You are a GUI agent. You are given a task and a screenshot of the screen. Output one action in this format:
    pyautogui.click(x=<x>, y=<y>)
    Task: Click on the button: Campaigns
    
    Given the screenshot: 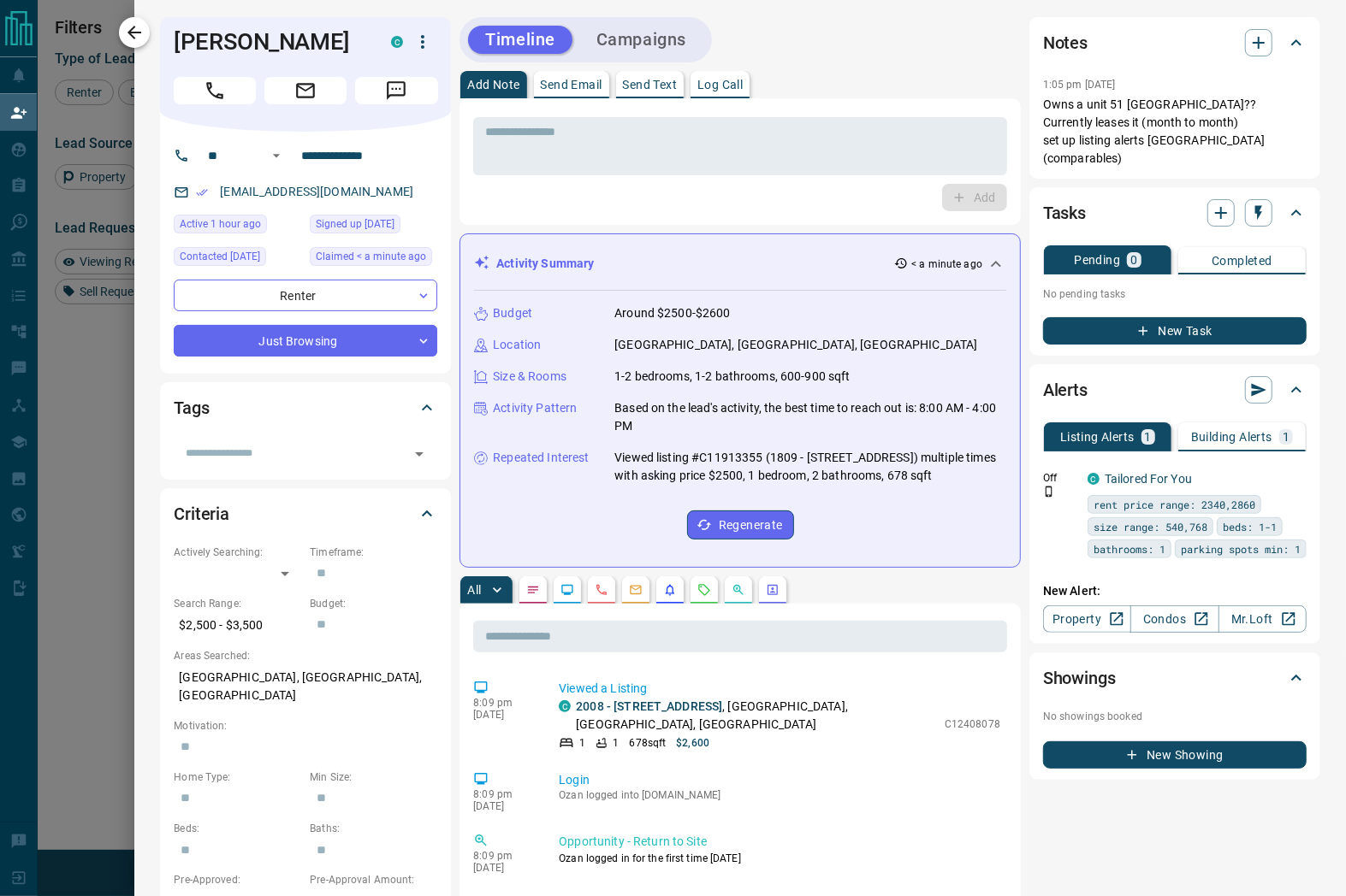 What is the action you would take?
    pyautogui.click(x=641, y=39)
    